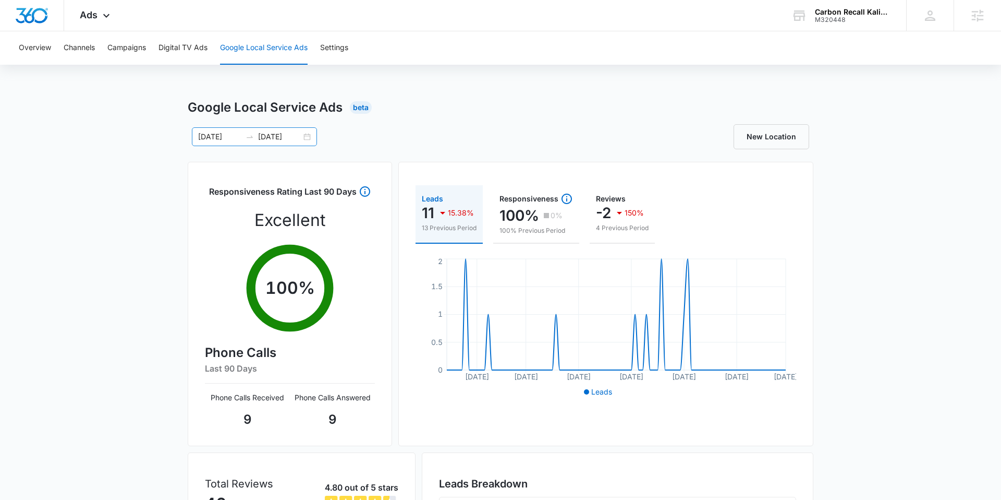  Describe the element at coordinates (283, 194) in the screenshot. I see `h3: Responsiveness Rating Last 90 Days` at that location.